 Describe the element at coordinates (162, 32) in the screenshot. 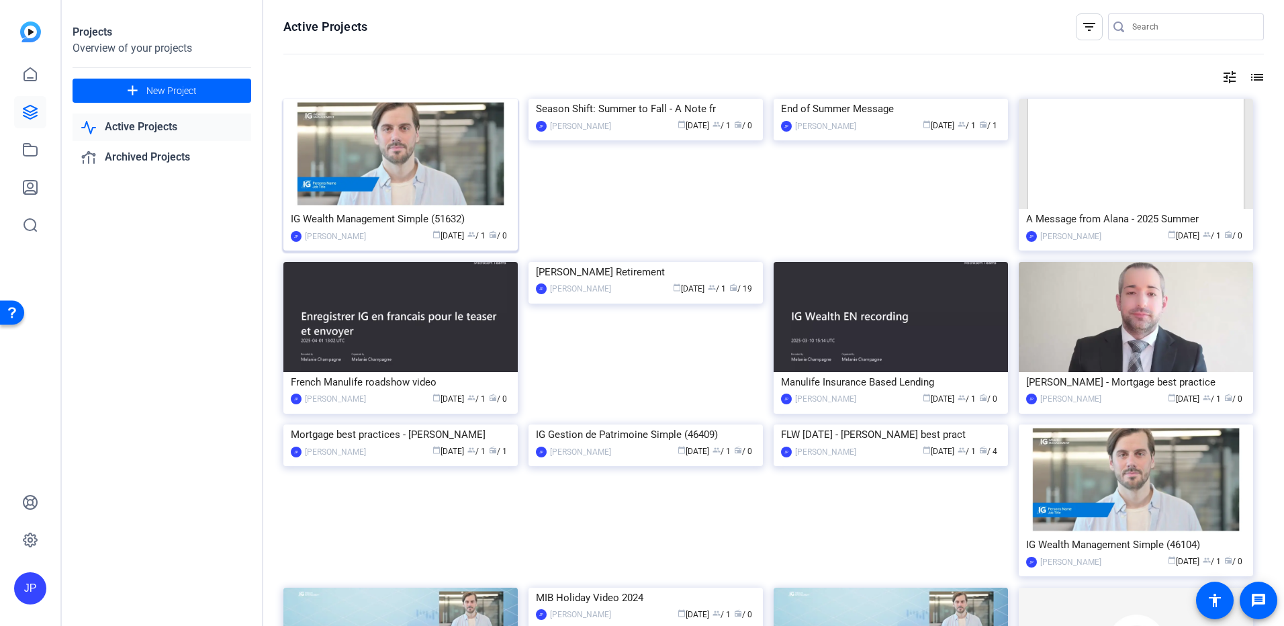

I see `div: Projects` at that location.